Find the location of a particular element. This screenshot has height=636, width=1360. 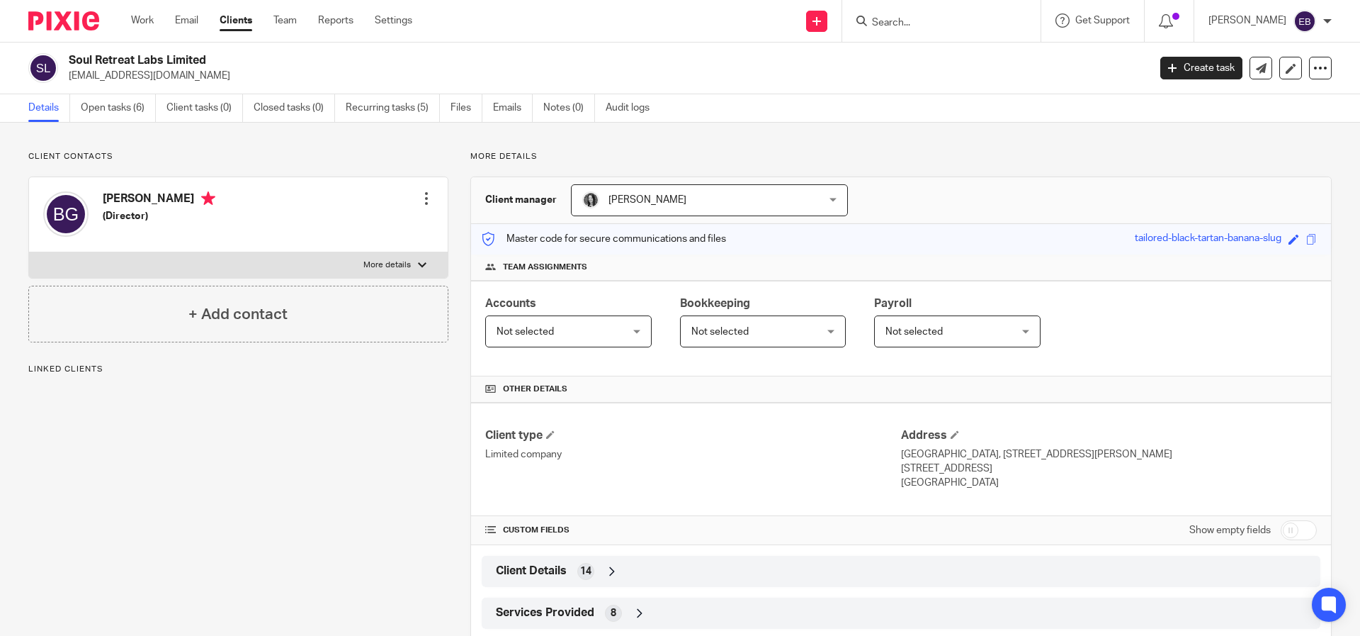

span: Other details is located at coordinates (535, 389).